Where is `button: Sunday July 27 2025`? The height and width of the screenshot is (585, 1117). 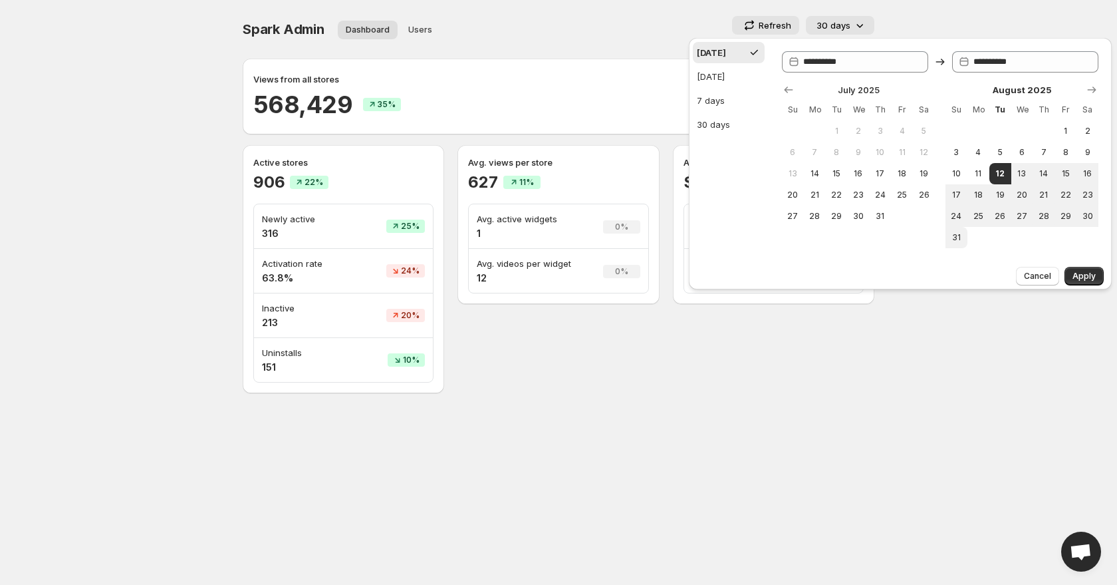 button: Sunday July 27 2025 is located at coordinates (793, 216).